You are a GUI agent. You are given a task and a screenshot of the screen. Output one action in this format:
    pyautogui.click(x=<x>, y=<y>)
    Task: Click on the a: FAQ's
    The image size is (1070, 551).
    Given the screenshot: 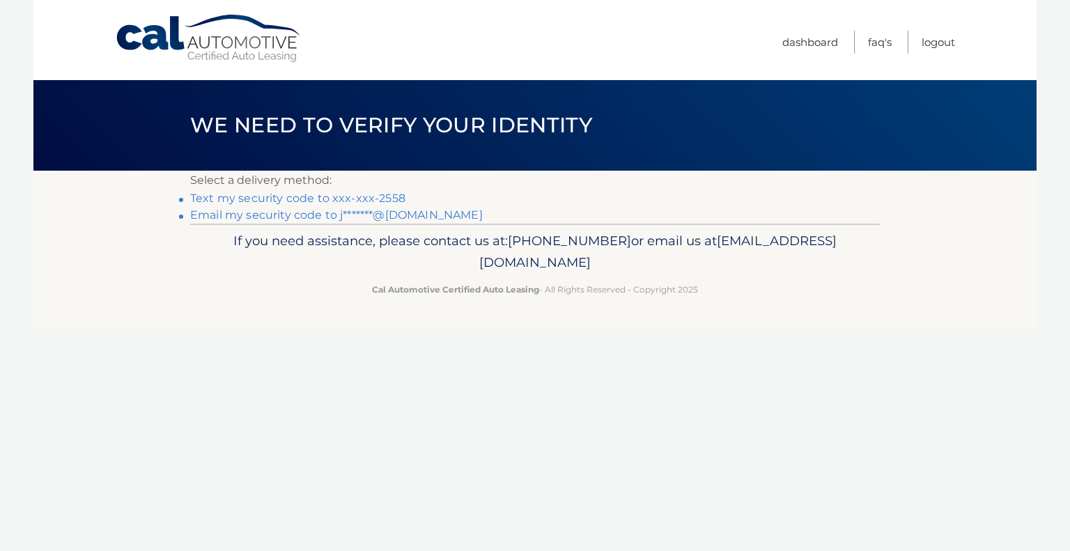 What is the action you would take?
    pyautogui.click(x=880, y=42)
    